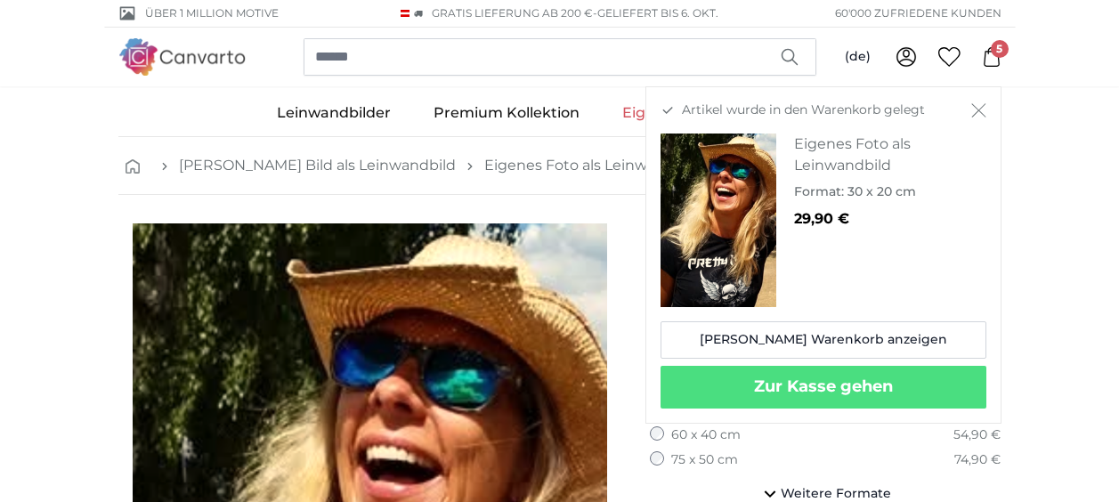  Describe the element at coordinates (881, 191) in the screenshot. I see `span: 30 x 20 cm` at that location.